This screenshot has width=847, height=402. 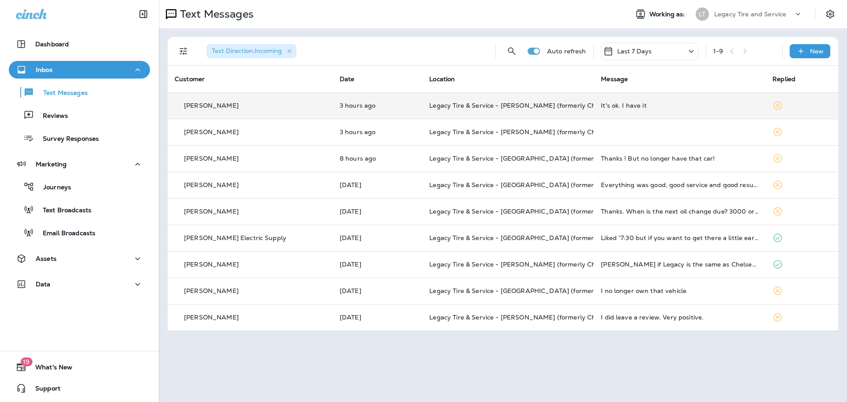 I want to click on div: Thanks. When is the next oil change due? 3000 or 5000 miles? There isn't a new sticker or I would..., so click(x=679, y=211).